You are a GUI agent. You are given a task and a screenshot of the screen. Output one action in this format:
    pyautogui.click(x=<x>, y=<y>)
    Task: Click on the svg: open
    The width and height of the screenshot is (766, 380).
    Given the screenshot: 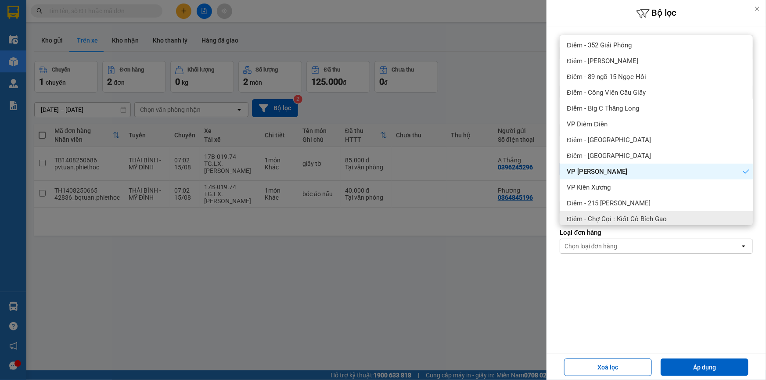 What is the action you would take?
    pyautogui.click(x=744, y=246)
    